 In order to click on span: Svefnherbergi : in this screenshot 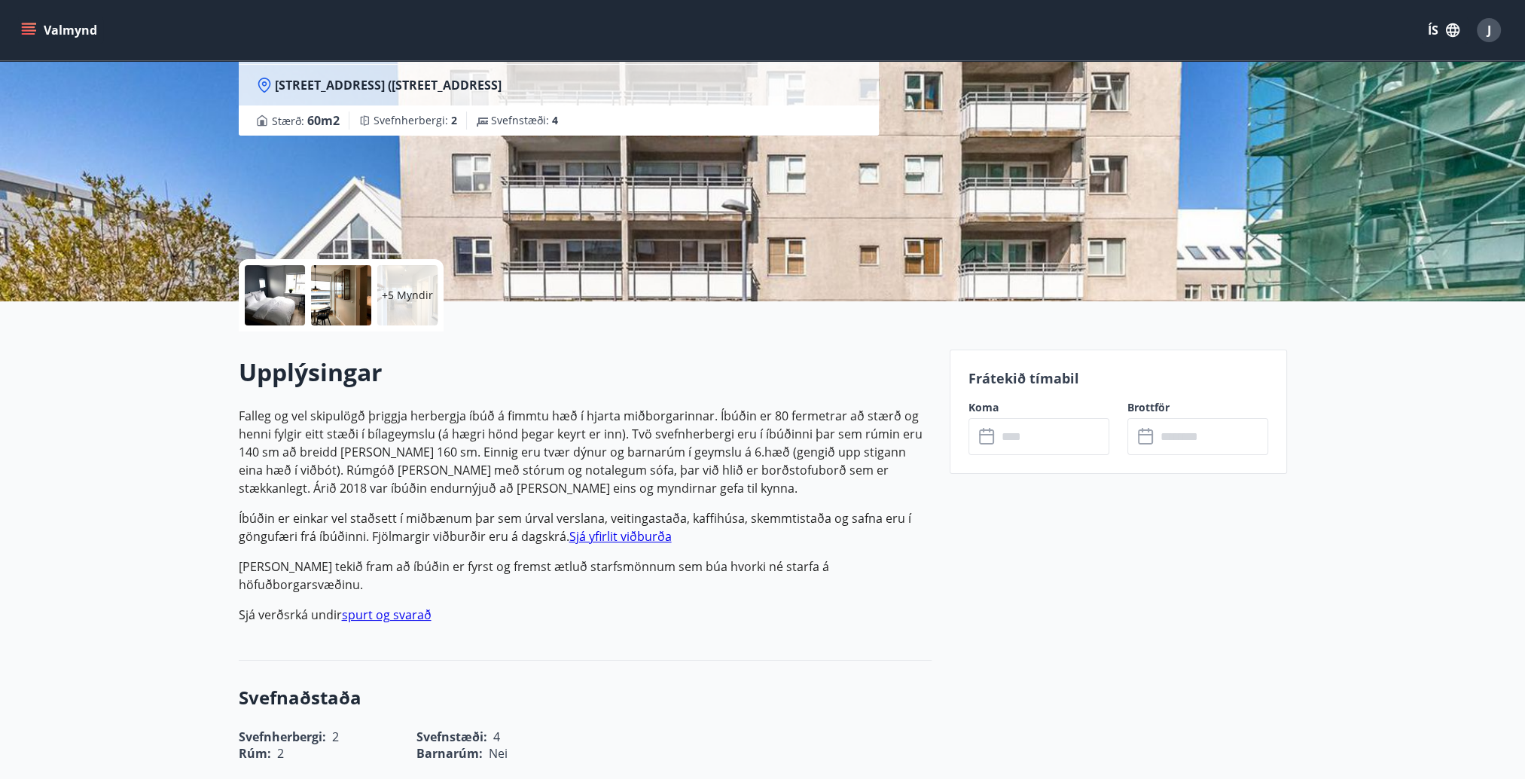, I will do `click(415, 121)`.